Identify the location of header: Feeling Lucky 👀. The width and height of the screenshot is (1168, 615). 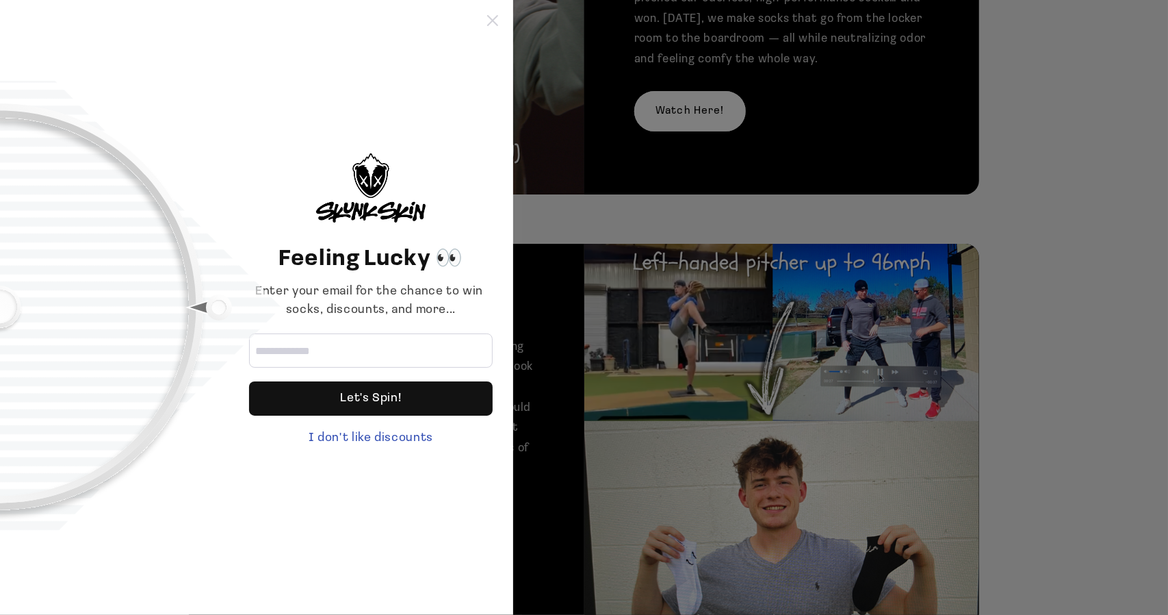
(371, 259).